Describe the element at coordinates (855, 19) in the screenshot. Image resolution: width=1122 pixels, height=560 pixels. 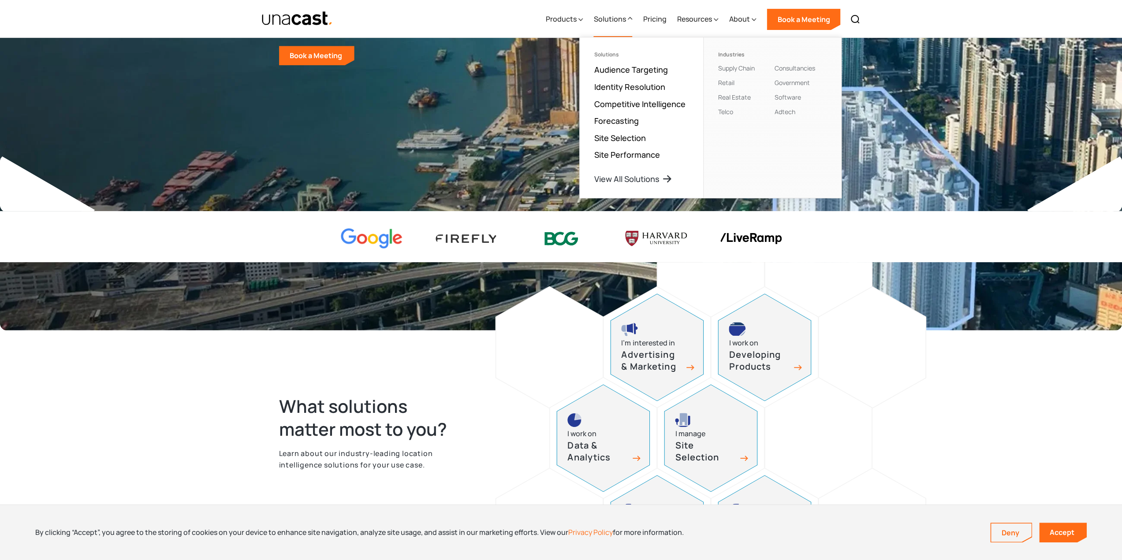
I see `img: Search icon` at that location.